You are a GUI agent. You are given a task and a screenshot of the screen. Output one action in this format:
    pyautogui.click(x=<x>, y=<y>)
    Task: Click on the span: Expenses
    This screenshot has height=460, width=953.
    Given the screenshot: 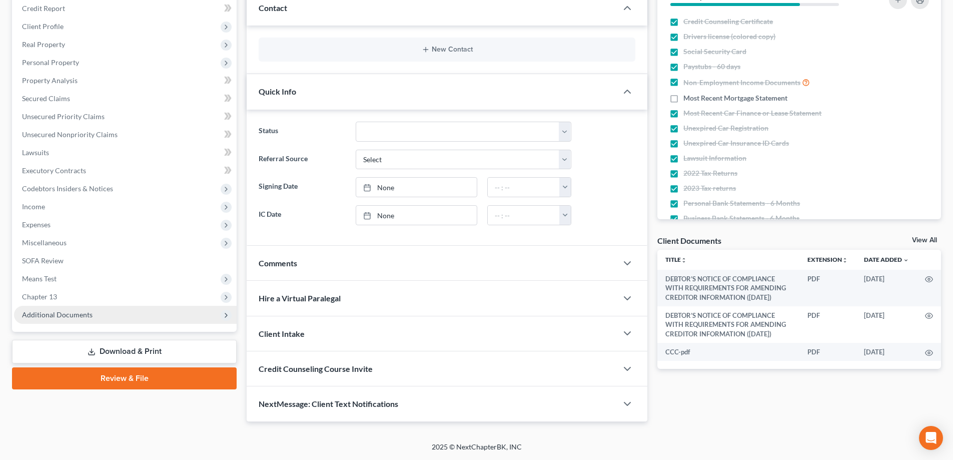 What is the action you would take?
    pyautogui.click(x=36, y=224)
    